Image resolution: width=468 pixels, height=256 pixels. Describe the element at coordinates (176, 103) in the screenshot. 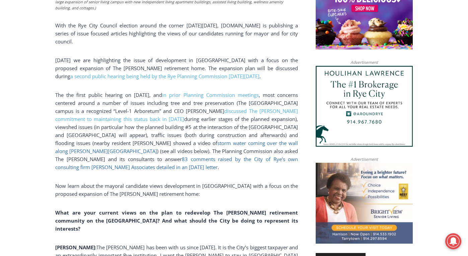

I see `span: , most concerns centered around a number of issues including tree and tree preservation (The [GEO...` at that location.